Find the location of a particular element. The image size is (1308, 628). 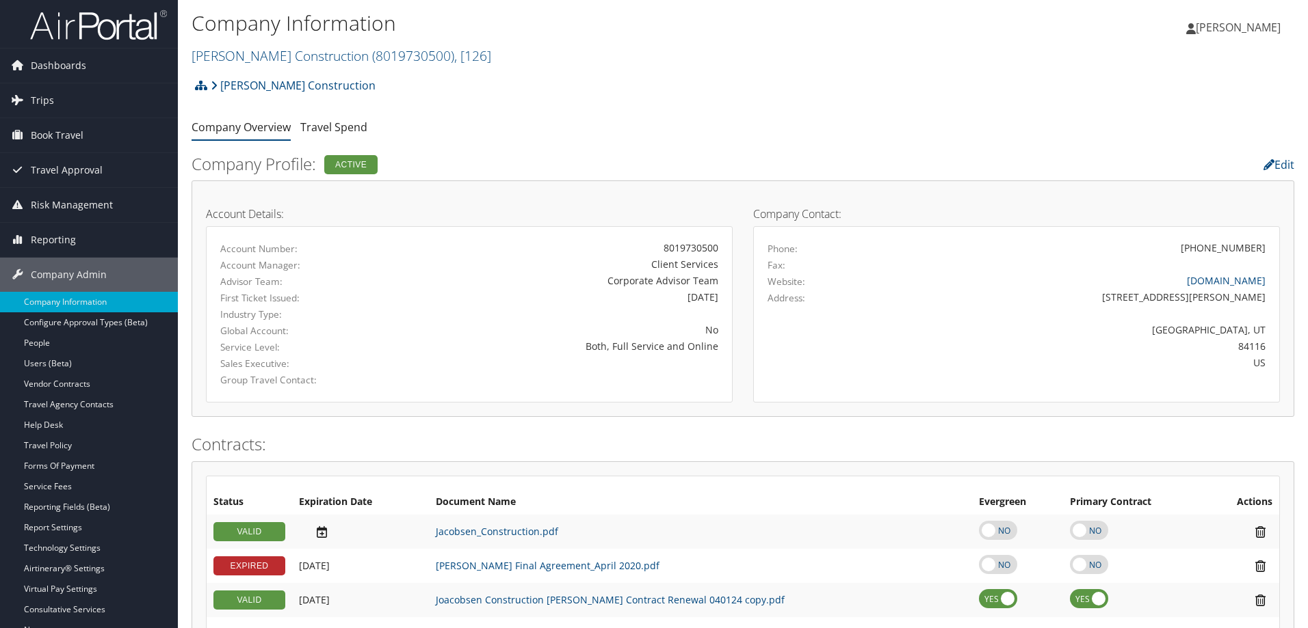

div: No is located at coordinates (555, 330).